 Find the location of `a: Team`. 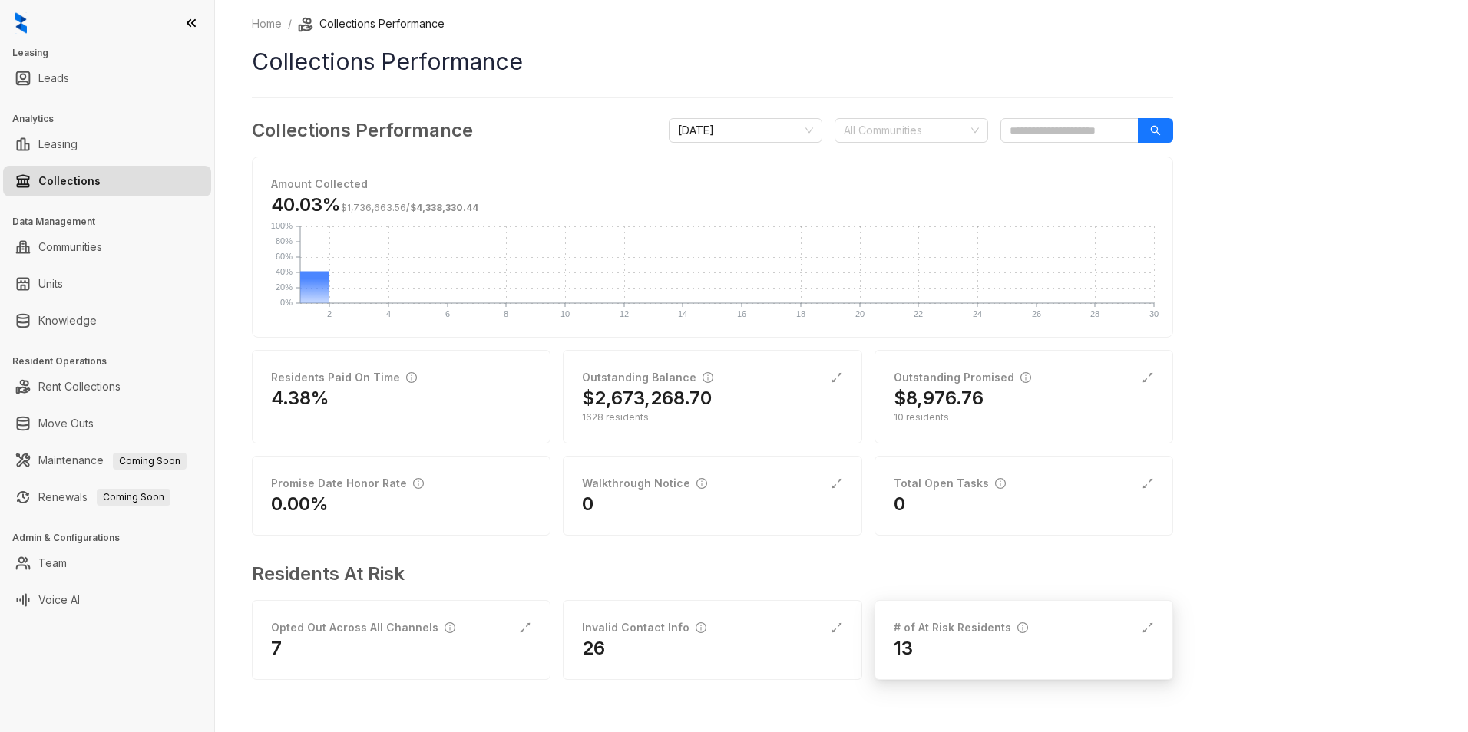

a: Team is located at coordinates (52, 563).